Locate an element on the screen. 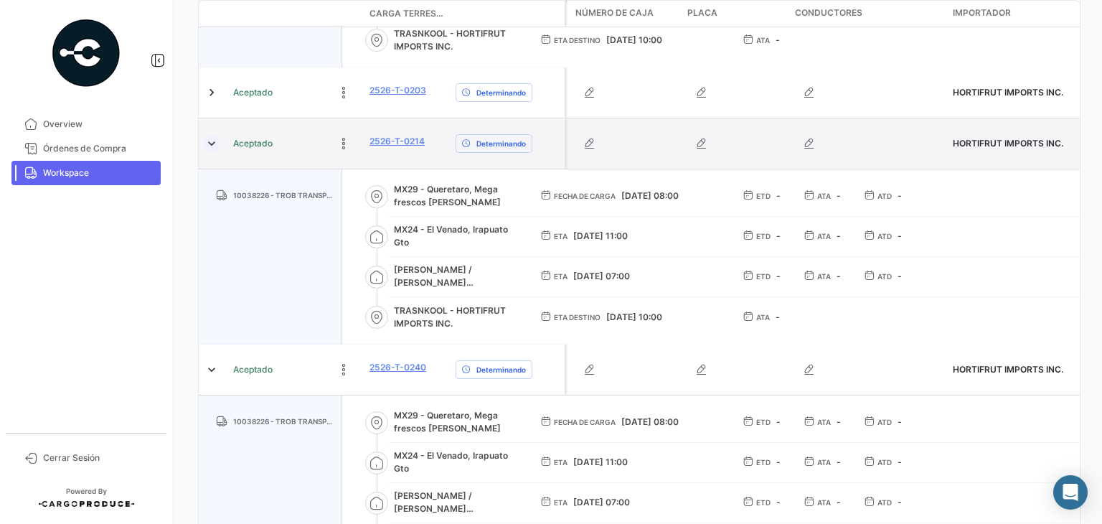  span: Carga Terrestre # is located at coordinates (407, 14).